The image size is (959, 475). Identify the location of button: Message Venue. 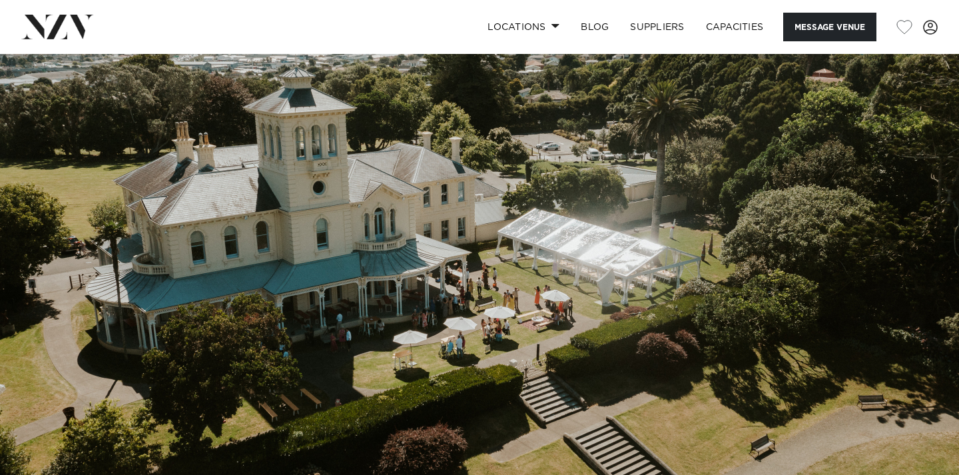
(830, 27).